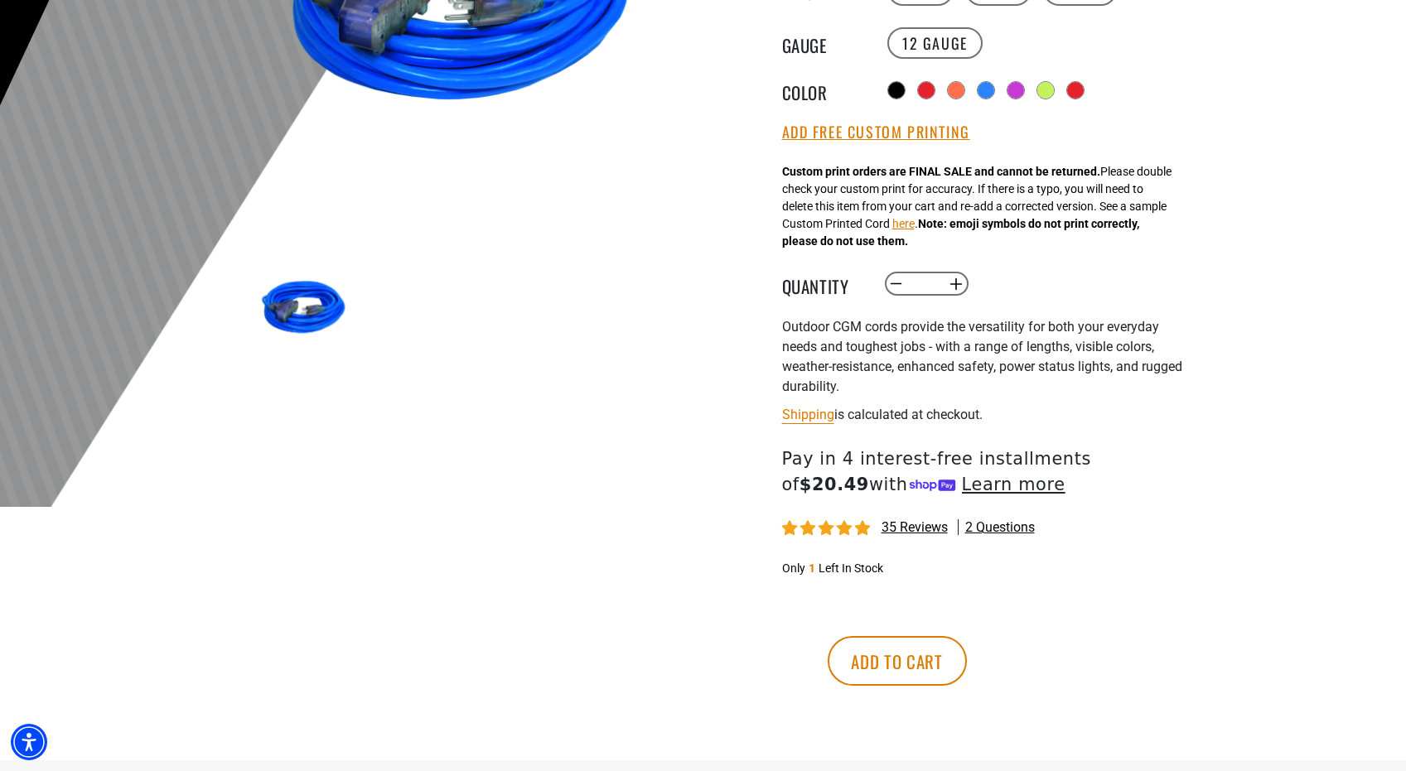 Image resolution: width=1406 pixels, height=771 pixels. I want to click on strong: Custom print orders are FINAL SALE and cannot be returned., so click(941, 171).